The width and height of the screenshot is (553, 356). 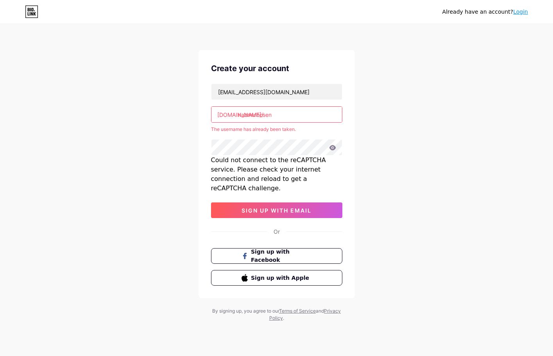 I want to click on span: Sign up with Apple, so click(x=281, y=278).